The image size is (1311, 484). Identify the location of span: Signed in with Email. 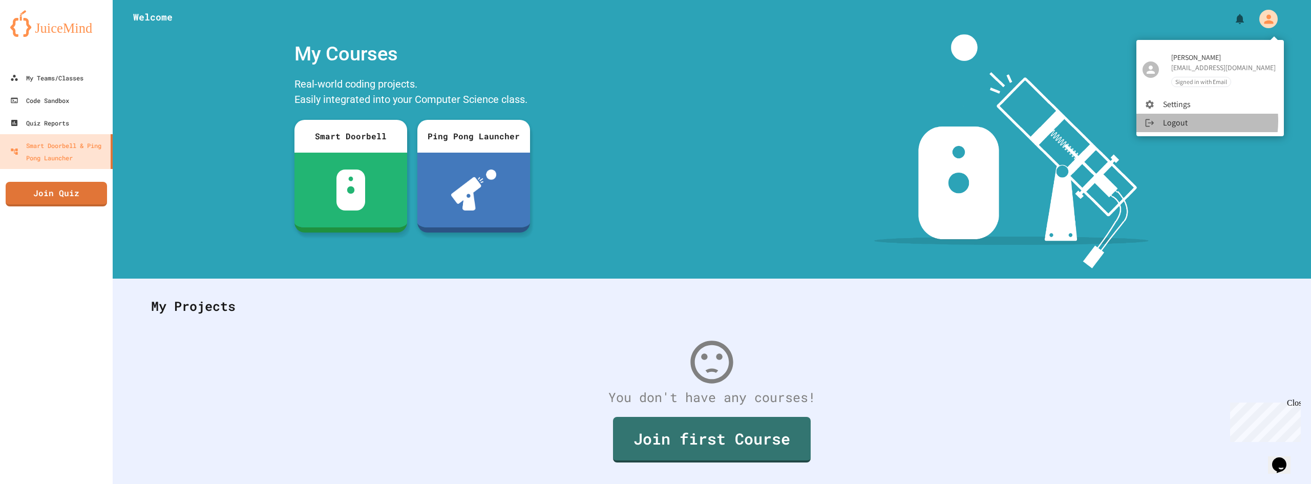
(1201, 81).